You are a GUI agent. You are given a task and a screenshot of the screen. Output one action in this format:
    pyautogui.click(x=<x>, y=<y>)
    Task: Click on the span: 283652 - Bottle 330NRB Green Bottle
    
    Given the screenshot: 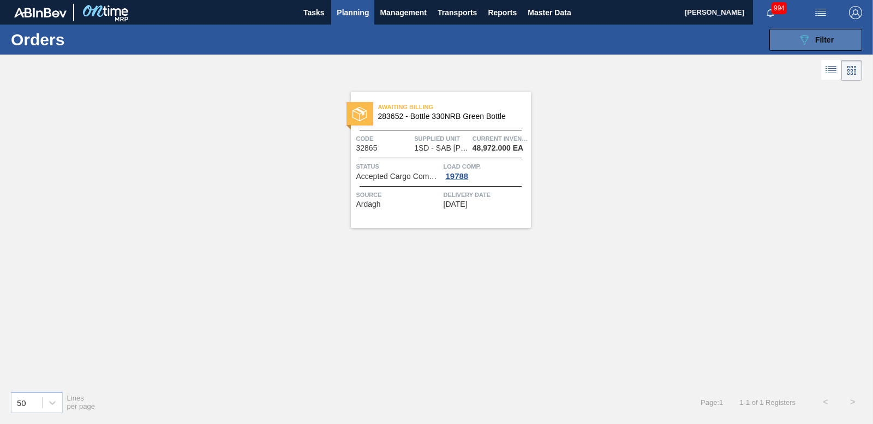 What is the action you would take?
    pyautogui.click(x=450, y=116)
    